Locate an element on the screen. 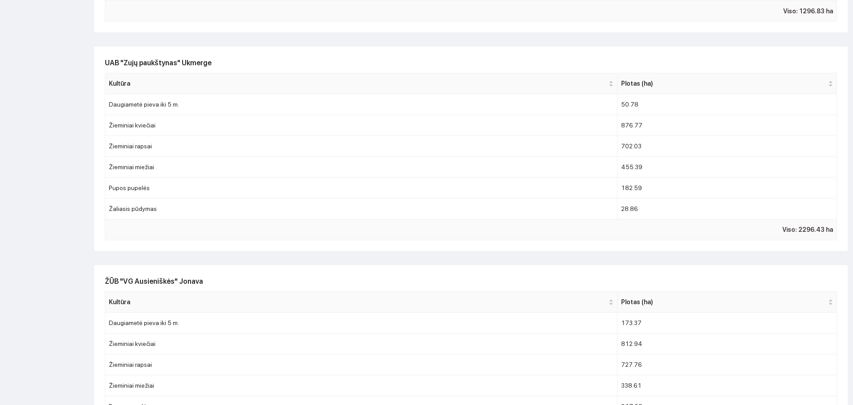 The height and width of the screenshot is (405, 853). h2: ŽŪB "VG Ausieniškės" Jonava is located at coordinates (471, 281).